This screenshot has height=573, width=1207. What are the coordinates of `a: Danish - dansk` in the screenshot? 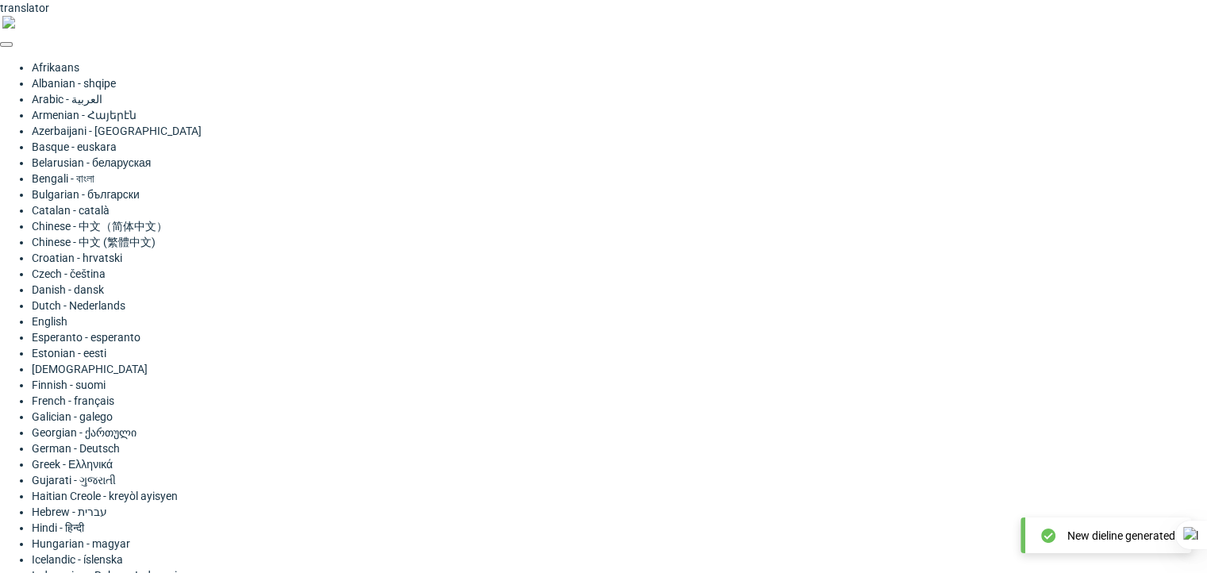 It's located at (67, 290).